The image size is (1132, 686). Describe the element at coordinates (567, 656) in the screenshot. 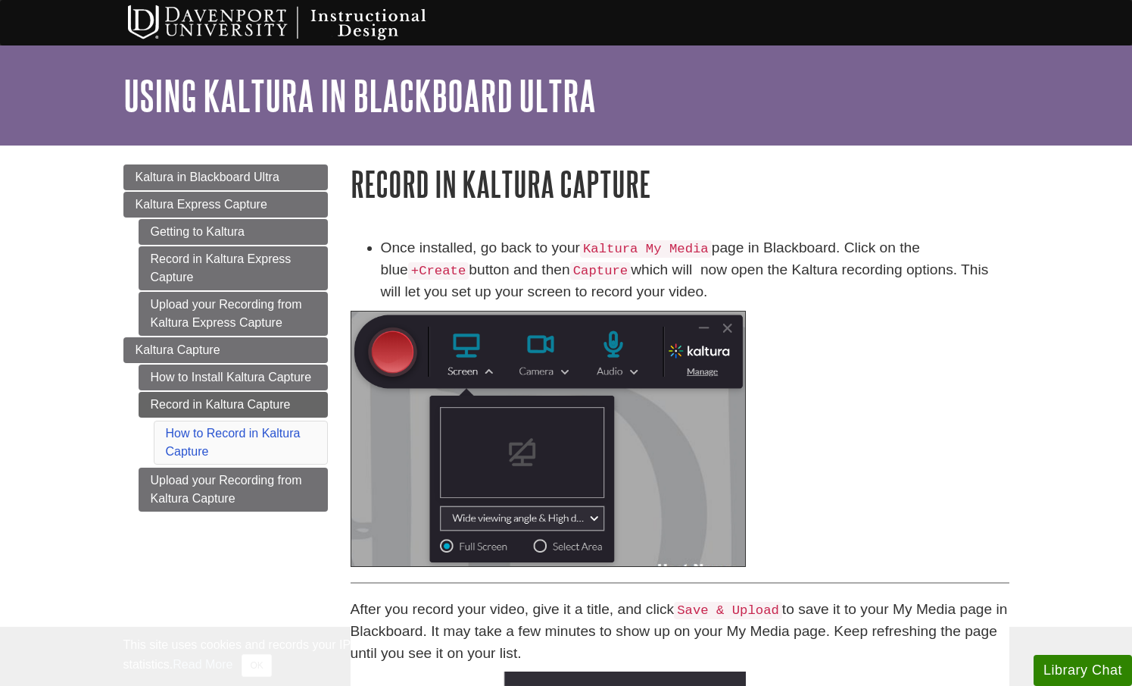

I see `div: This site uses cookies and records your IP address for usage statistics. Additionally, we use Goo...` at that location.